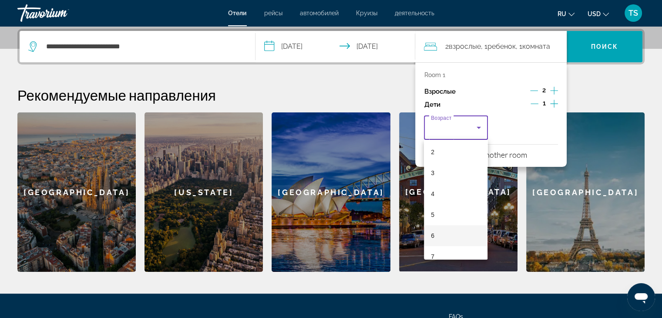 This screenshot has width=662, height=318. I want to click on span: 4, so click(432, 194).